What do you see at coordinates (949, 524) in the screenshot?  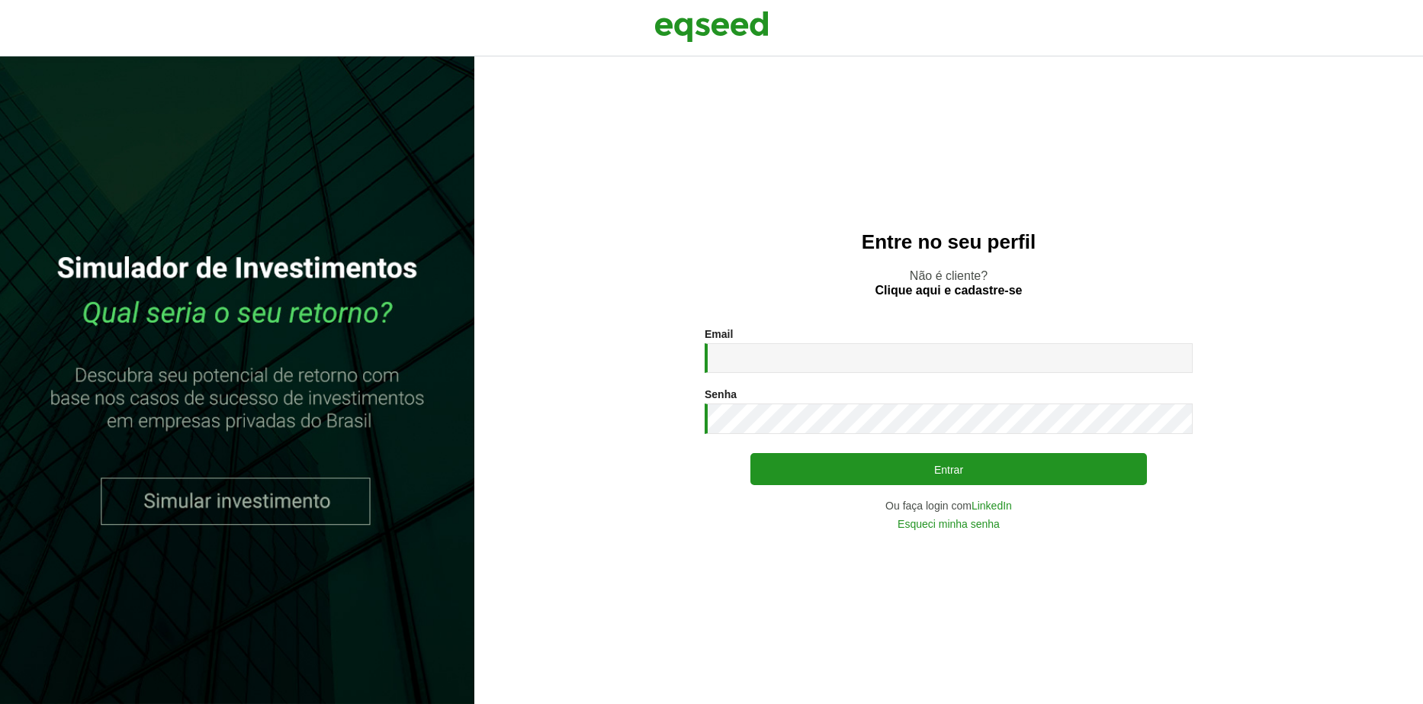 I see `a: Esqueci minha senha` at bounding box center [949, 524].